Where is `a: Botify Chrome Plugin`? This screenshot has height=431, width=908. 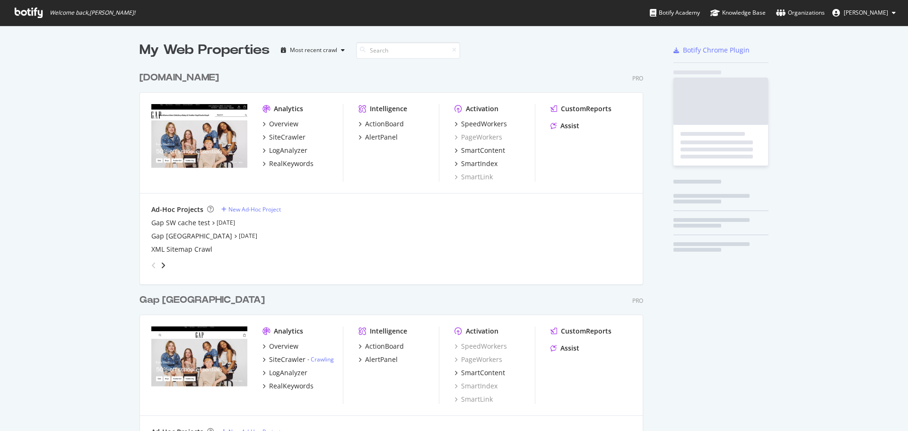 a: Botify Chrome Plugin is located at coordinates (711, 50).